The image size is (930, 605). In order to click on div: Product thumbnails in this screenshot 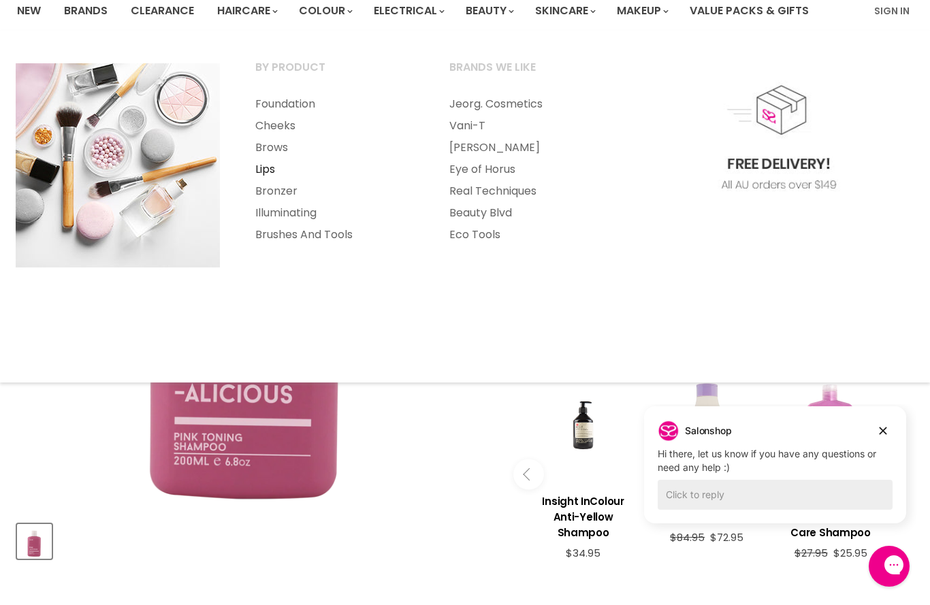, I will do `click(248, 539)`.